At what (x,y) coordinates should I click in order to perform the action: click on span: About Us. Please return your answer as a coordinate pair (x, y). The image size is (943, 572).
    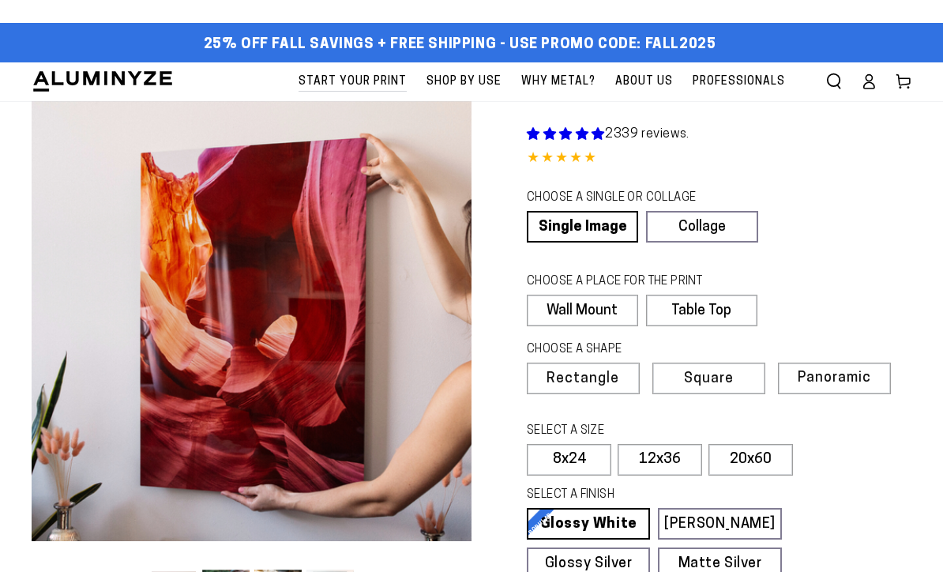
    Looking at the image, I should click on (644, 81).